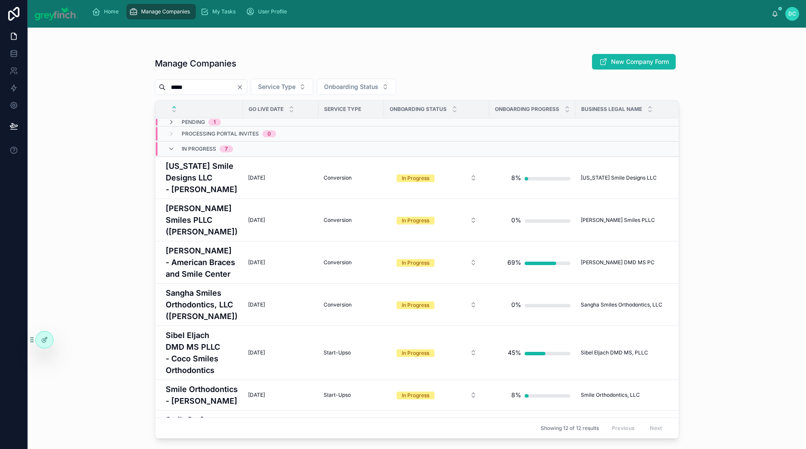 Image resolution: width=806 pixels, height=449 pixels. What do you see at coordinates (193, 122) in the screenshot?
I see `span: Pending` at bounding box center [193, 122].